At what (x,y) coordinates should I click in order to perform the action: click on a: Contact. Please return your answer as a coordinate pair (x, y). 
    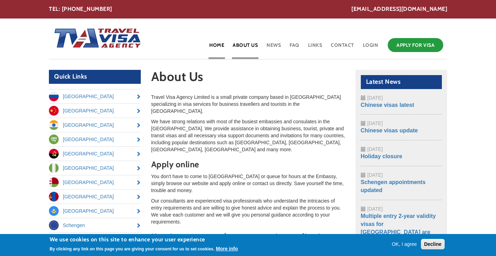
    Looking at the image, I should click on (342, 47).